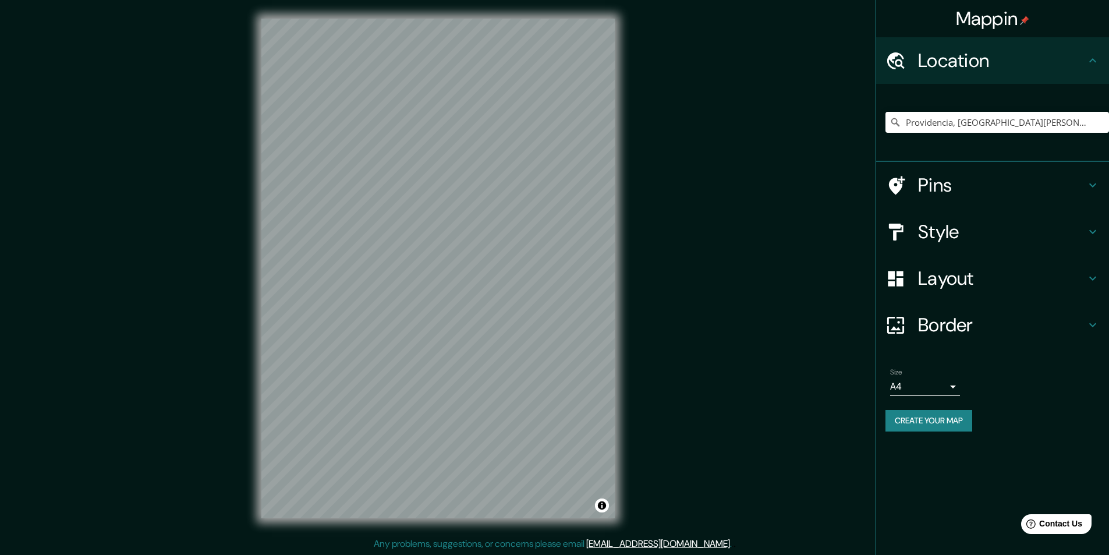 This screenshot has height=555, width=1109. Describe the element at coordinates (992, 278) in the screenshot. I see `div: Layout` at that location.